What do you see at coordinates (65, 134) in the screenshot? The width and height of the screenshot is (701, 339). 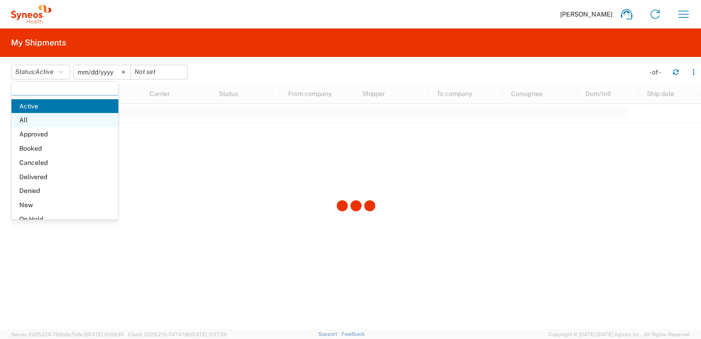 I see `span: Approved` at bounding box center [65, 134].